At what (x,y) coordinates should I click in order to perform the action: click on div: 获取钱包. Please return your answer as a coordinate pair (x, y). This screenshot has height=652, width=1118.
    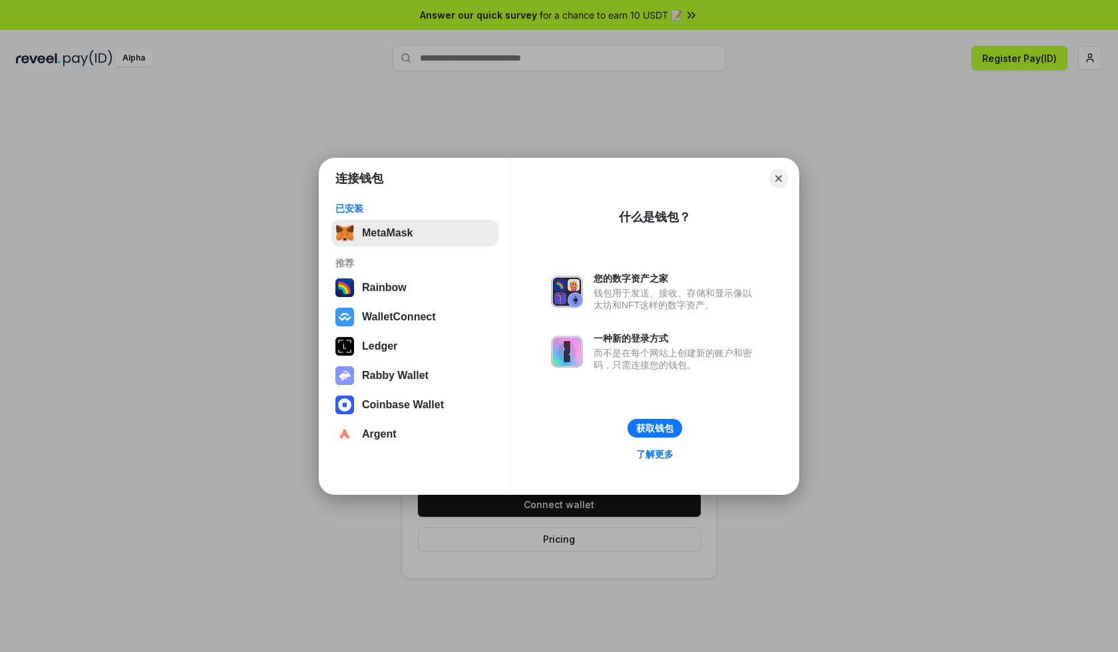
    Looking at the image, I should click on (655, 428).